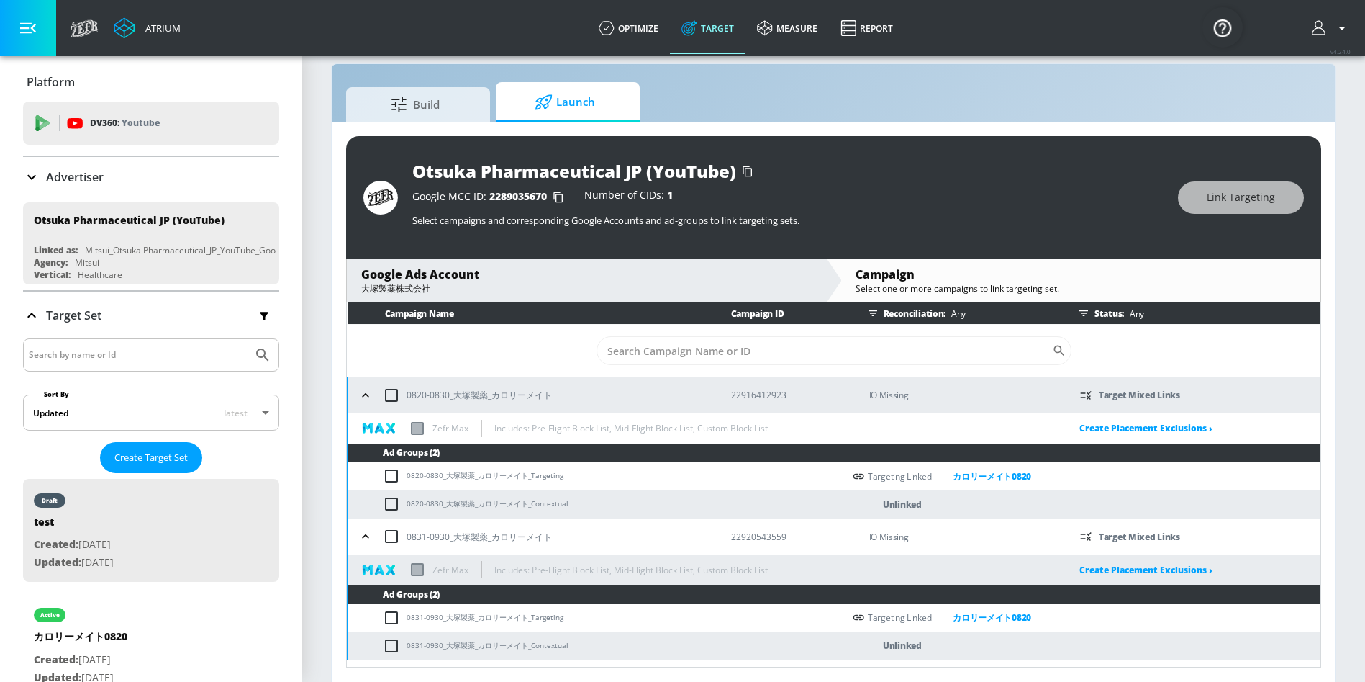  Describe the element at coordinates (518, 196) in the screenshot. I see `span: 2289035670` at that location.